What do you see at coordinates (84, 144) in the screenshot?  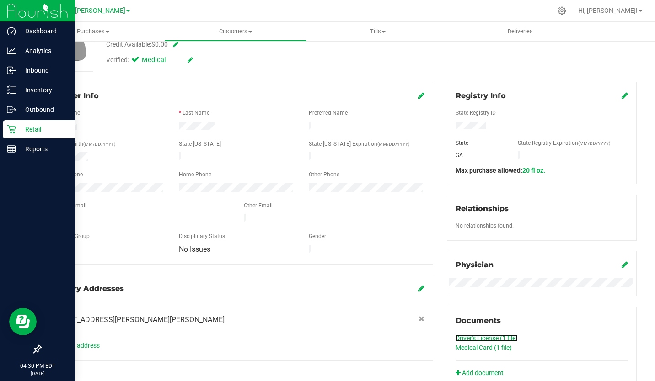 I see `label: Date of Birth` at bounding box center [84, 144].